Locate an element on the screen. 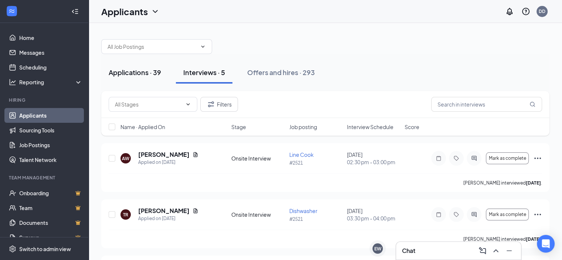  input: Search in interviews is located at coordinates (487, 104).